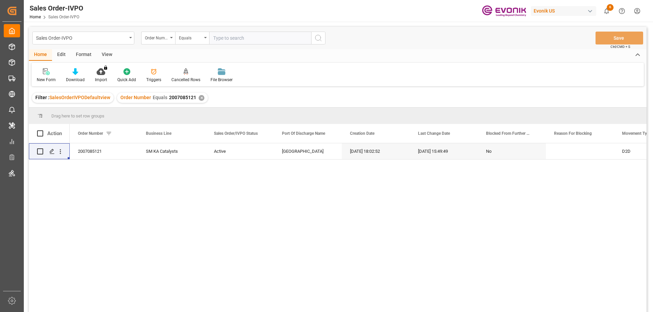  What do you see at coordinates (40, 55) in the screenshot?
I see `div: Home` at bounding box center [40, 55].